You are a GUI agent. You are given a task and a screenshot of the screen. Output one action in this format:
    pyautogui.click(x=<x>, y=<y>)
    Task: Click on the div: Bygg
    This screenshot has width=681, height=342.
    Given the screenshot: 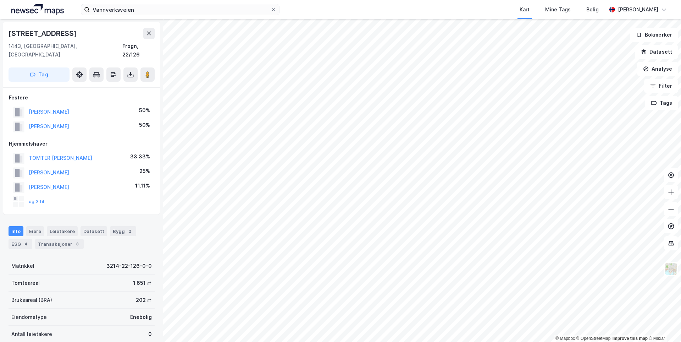 What is the action you would take?
    pyautogui.click(x=123, y=231)
    